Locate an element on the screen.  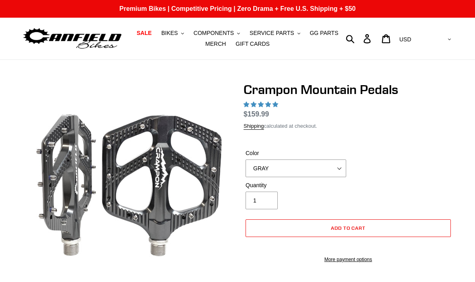
a: Shipping is located at coordinates (253, 126).